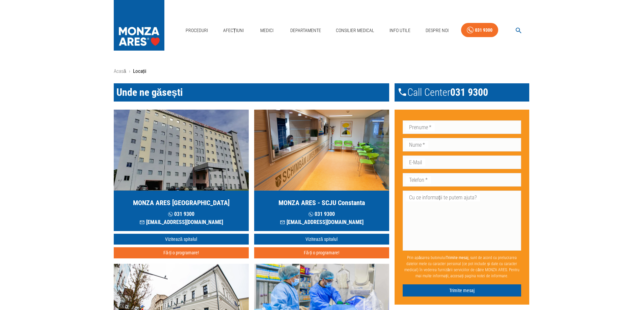  I want to click on div: Call Center, so click(462, 93).